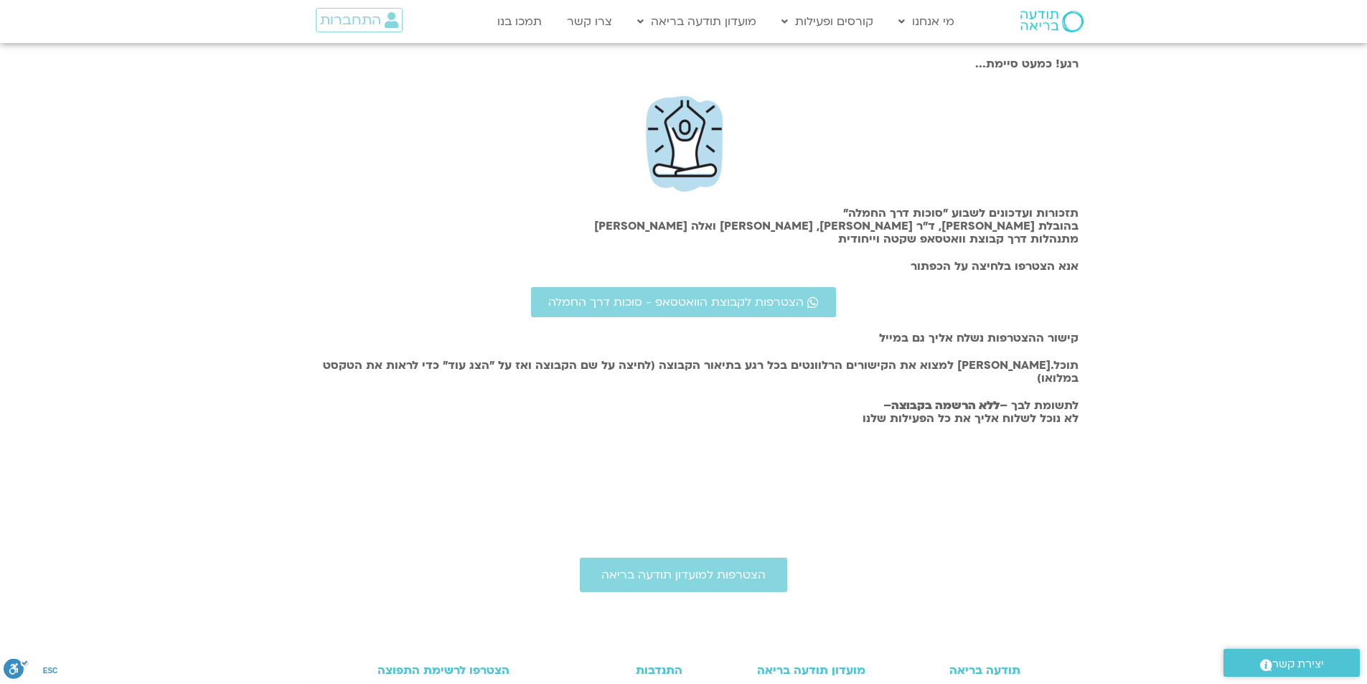 The image size is (1367, 684). What do you see at coordinates (684, 338) in the screenshot?
I see `h2: קישור ההצטרפות נשלח אליך גם במייל` at bounding box center [684, 338].